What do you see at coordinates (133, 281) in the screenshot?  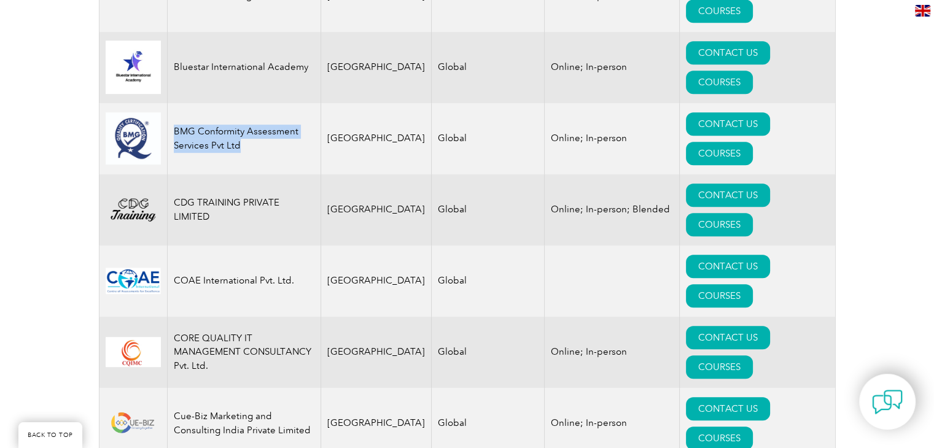 I see `img: 9c7b5f86-f5a0-ea11-a812-000d3ae11abd-logo.png` at bounding box center [133, 281].